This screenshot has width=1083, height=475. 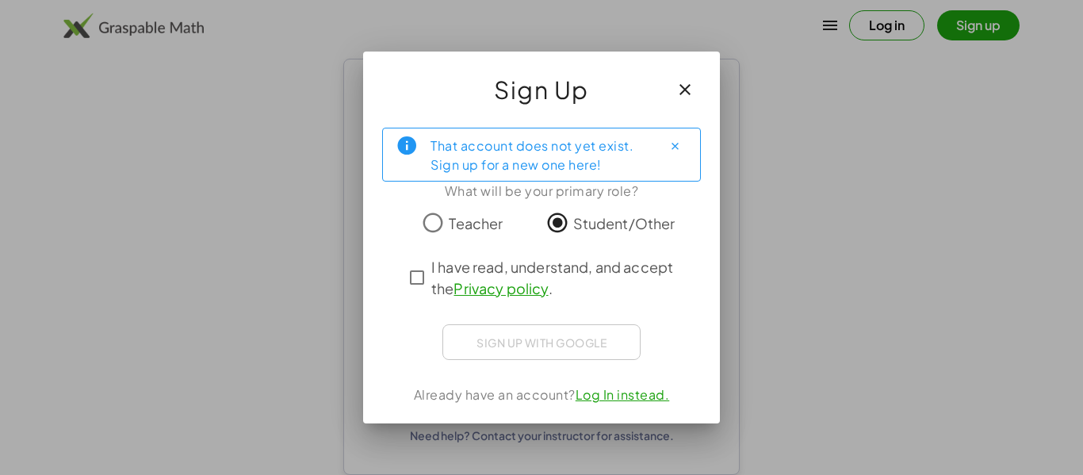 I want to click on span: Teacher, so click(x=476, y=223).